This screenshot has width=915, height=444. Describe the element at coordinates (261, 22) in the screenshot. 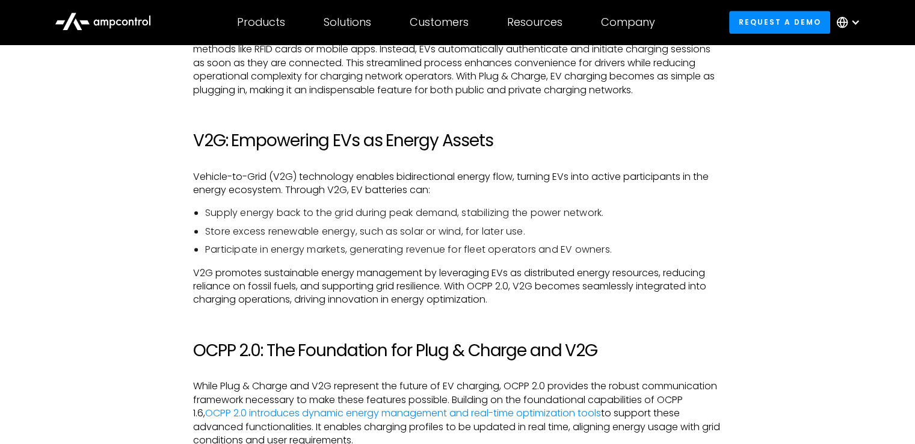

I see `div: Products` at that location.